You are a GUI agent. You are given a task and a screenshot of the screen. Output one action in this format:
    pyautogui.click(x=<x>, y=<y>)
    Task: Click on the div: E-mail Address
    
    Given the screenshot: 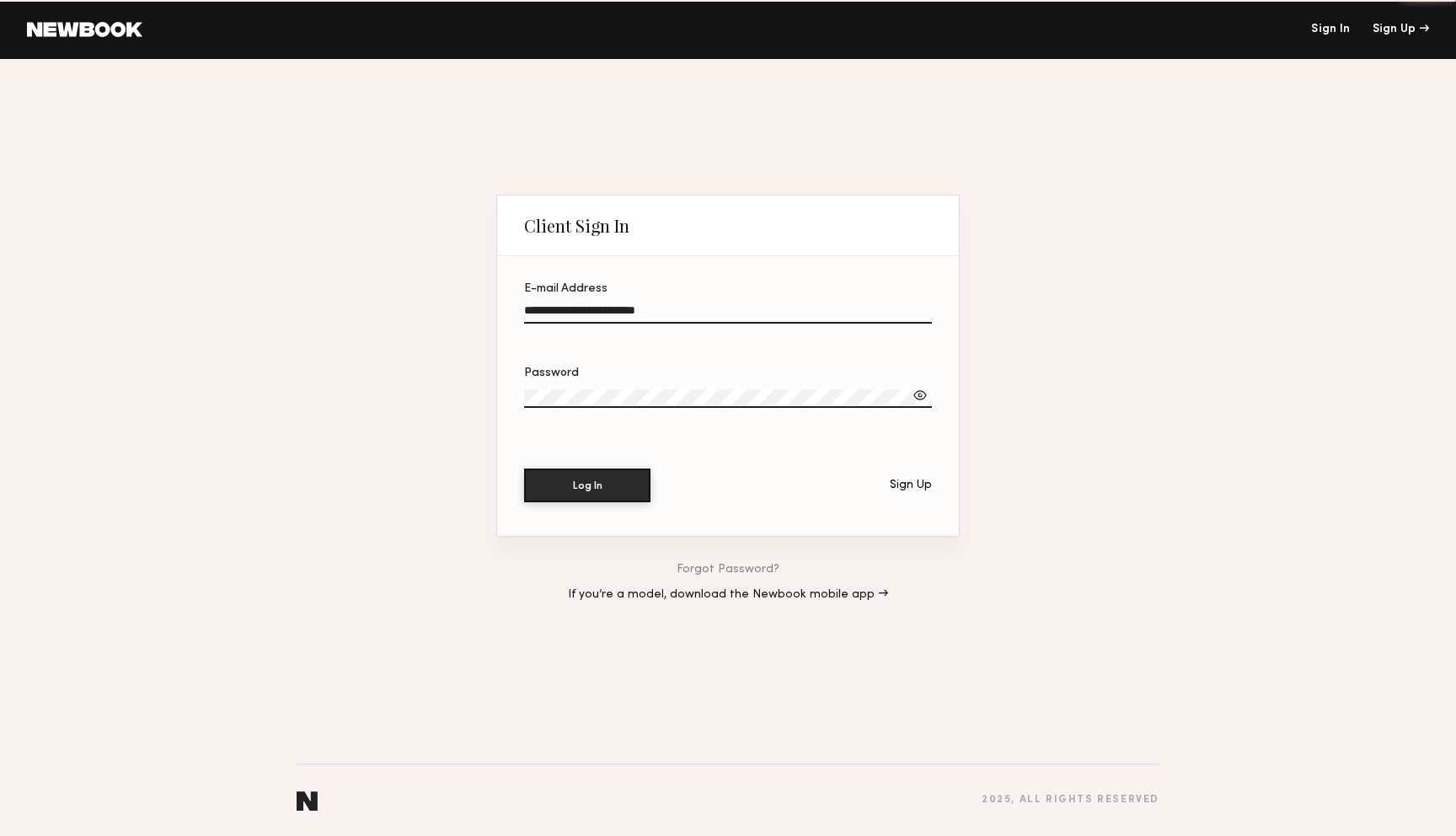 What is the action you would take?
    pyautogui.click(x=728, y=289)
    